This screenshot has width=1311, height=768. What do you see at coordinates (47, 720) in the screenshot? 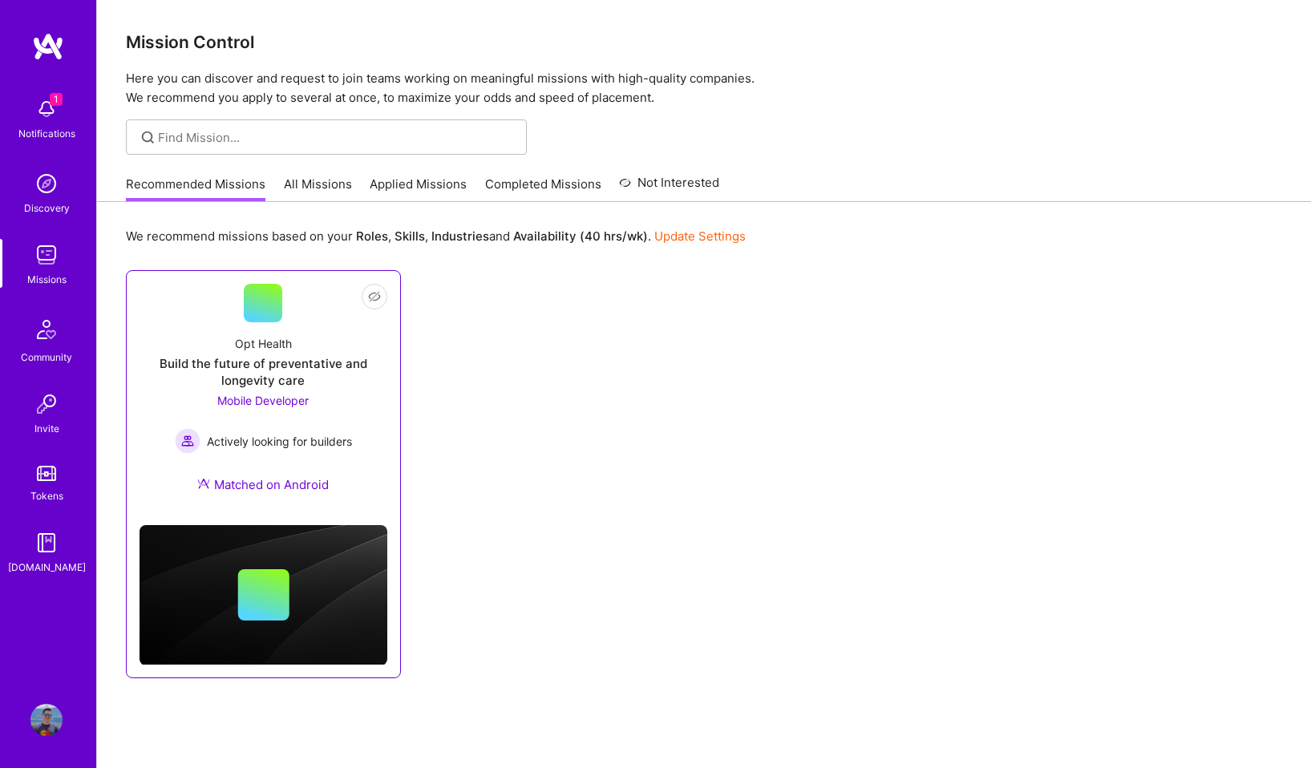
I see `img: User Avatar` at bounding box center [47, 720].